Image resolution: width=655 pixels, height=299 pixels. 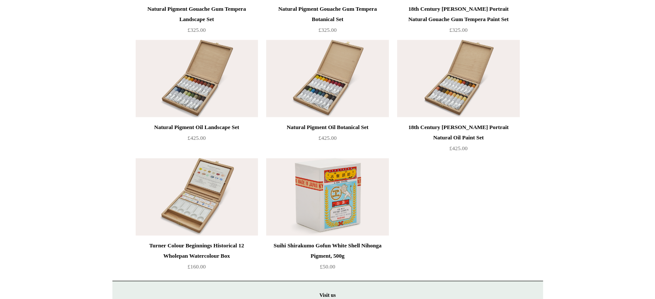 I want to click on div: Turner Colour Beginnings Historical 12 Wholepan Watercolour Box, so click(x=197, y=251).